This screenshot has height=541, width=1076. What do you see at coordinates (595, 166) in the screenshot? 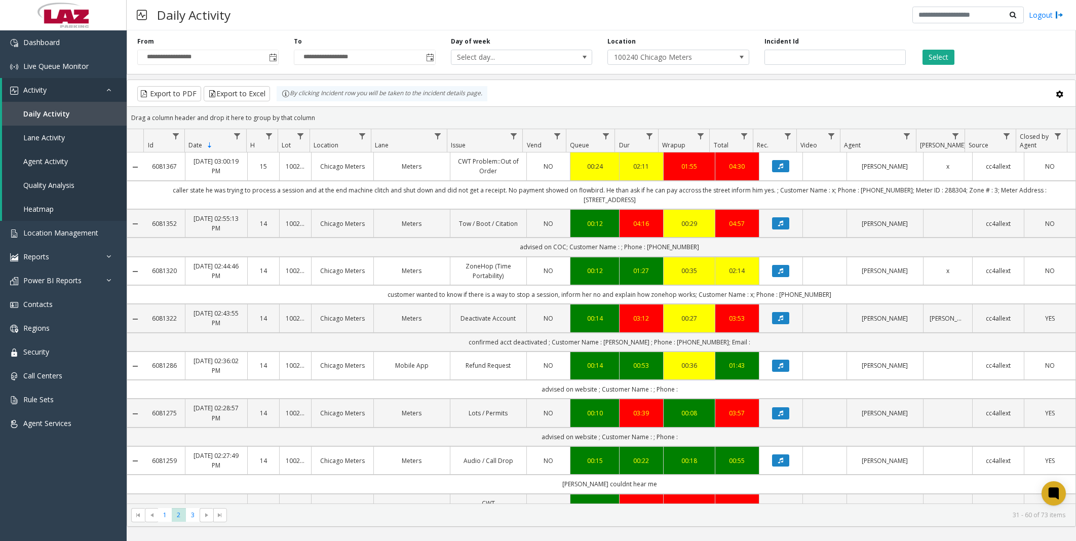
I see `a: 00:24` at bounding box center [595, 166].